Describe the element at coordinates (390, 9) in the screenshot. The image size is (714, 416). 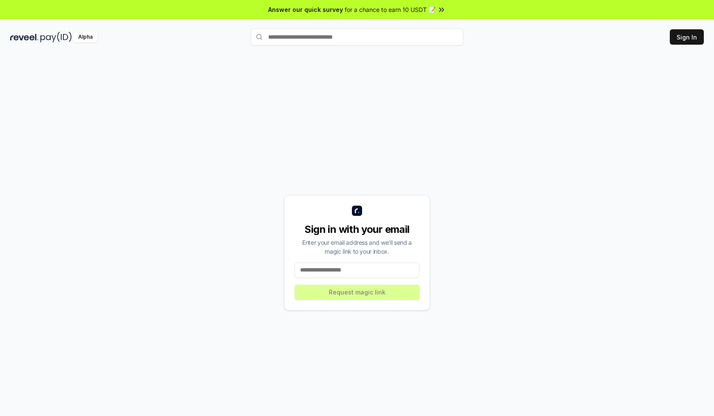
I see `span: for a chance to earn 10 USDT 📝` at that location.